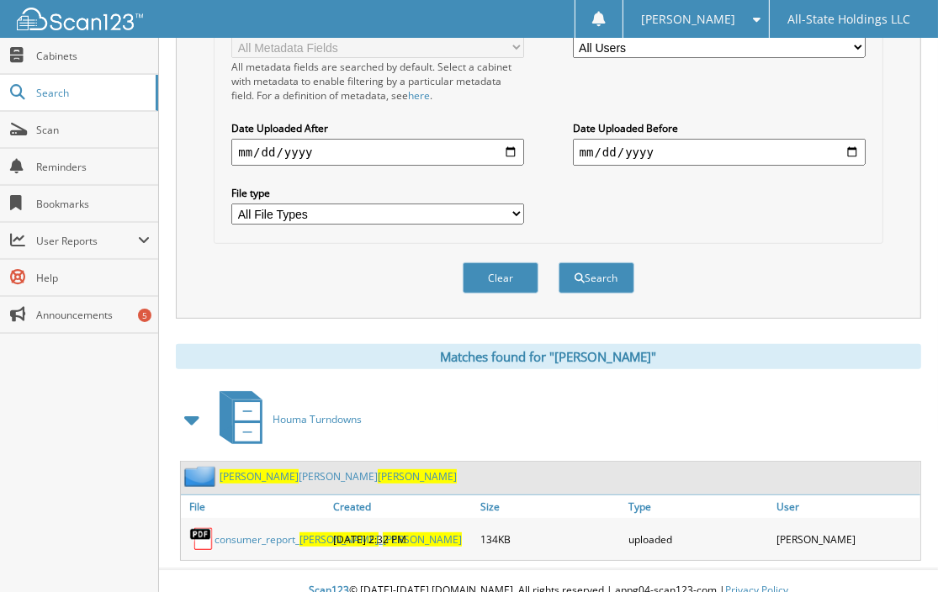 The width and height of the screenshot is (938, 592). What do you see at coordinates (93, 278) in the screenshot?
I see `span: Help` at bounding box center [93, 278].